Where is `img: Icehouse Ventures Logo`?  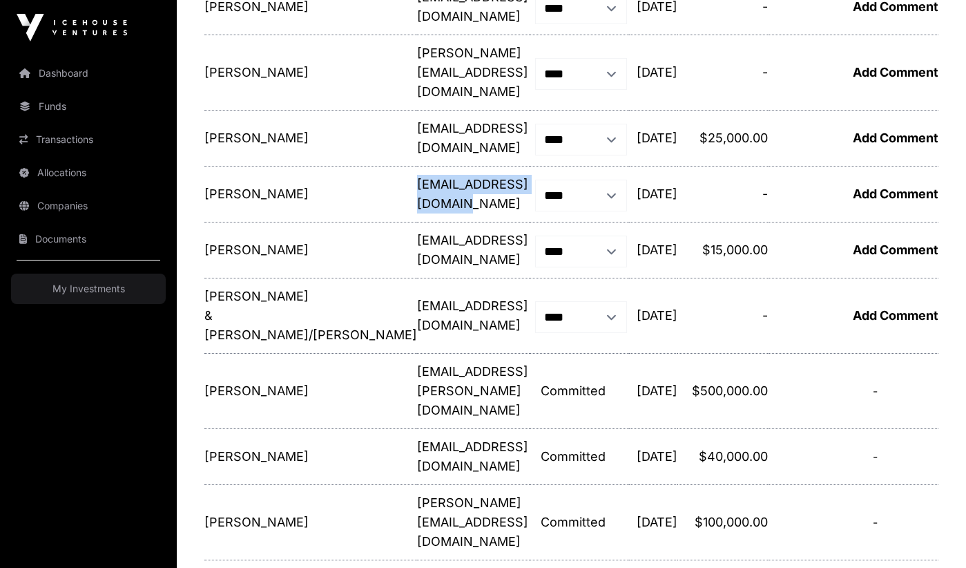 img: Icehouse Ventures Logo is located at coordinates (72, 28).